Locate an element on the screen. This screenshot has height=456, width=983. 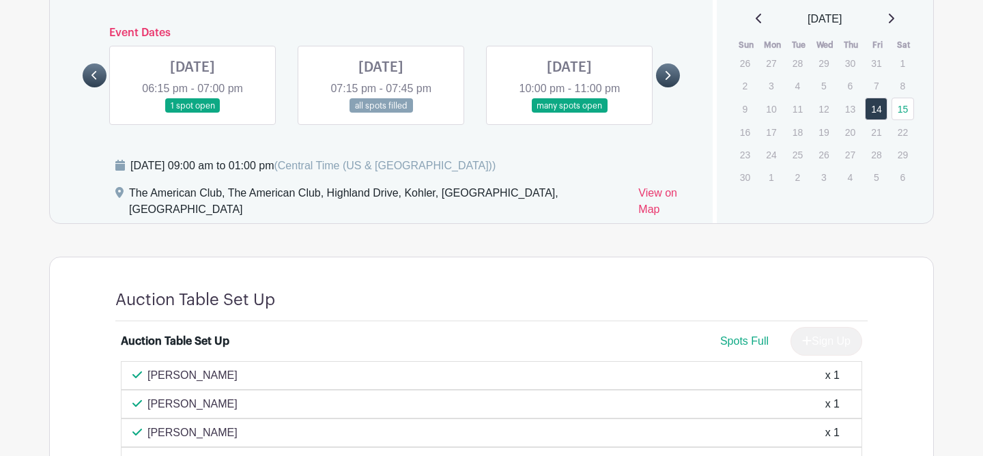
h6: Event Dates is located at coordinates (381, 33).